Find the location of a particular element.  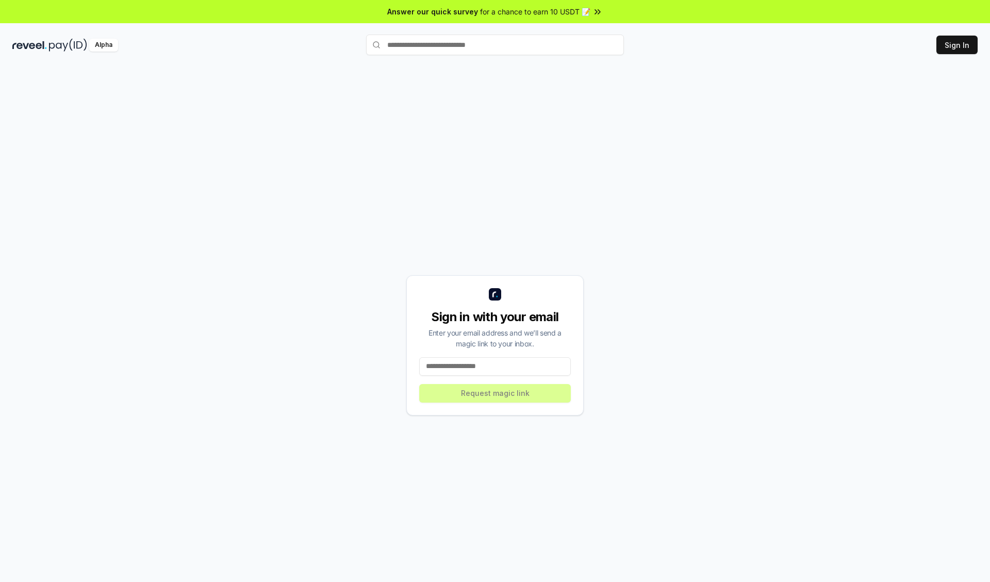

img: logo_small is located at coordinates (495, 295).